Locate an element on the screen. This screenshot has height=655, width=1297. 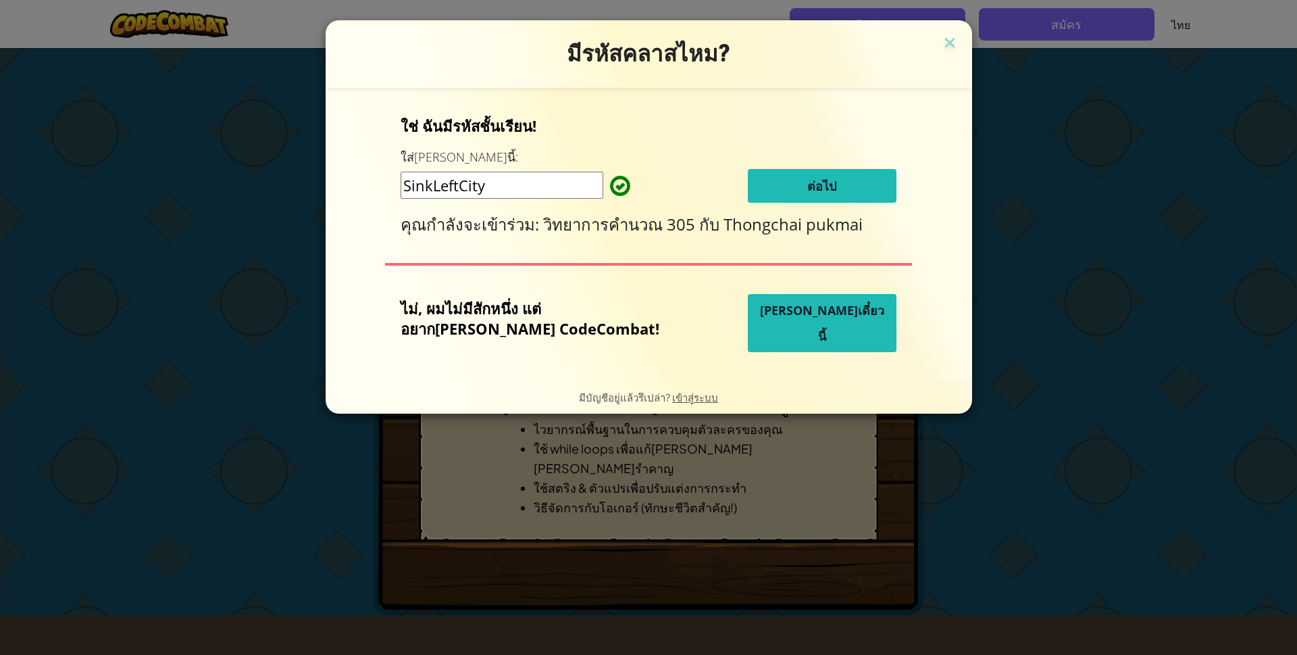
span: คุณกำลังจะเข้าร่วม: is located at coordinates (471, 224).